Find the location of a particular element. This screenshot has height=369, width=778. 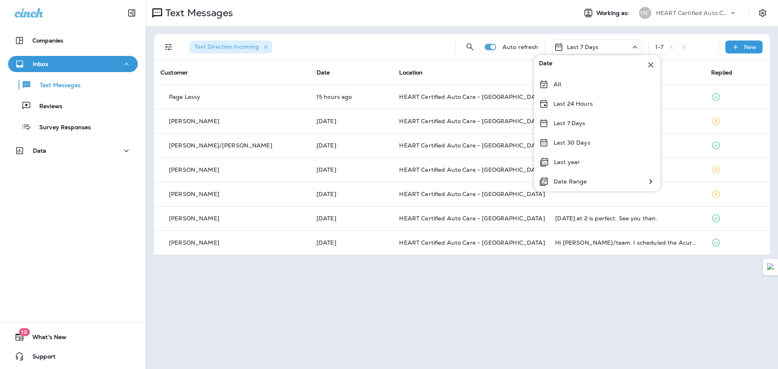

p: Page Lessy is located at coordinates (184, 97).